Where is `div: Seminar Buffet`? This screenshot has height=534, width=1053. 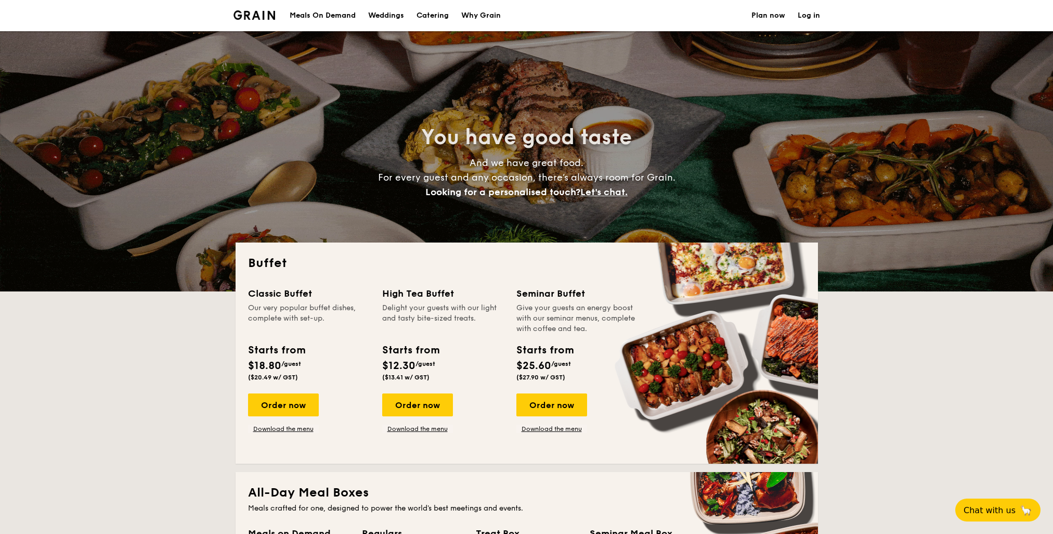
div: Seminar Buffet is located at coordinates (577, 293).